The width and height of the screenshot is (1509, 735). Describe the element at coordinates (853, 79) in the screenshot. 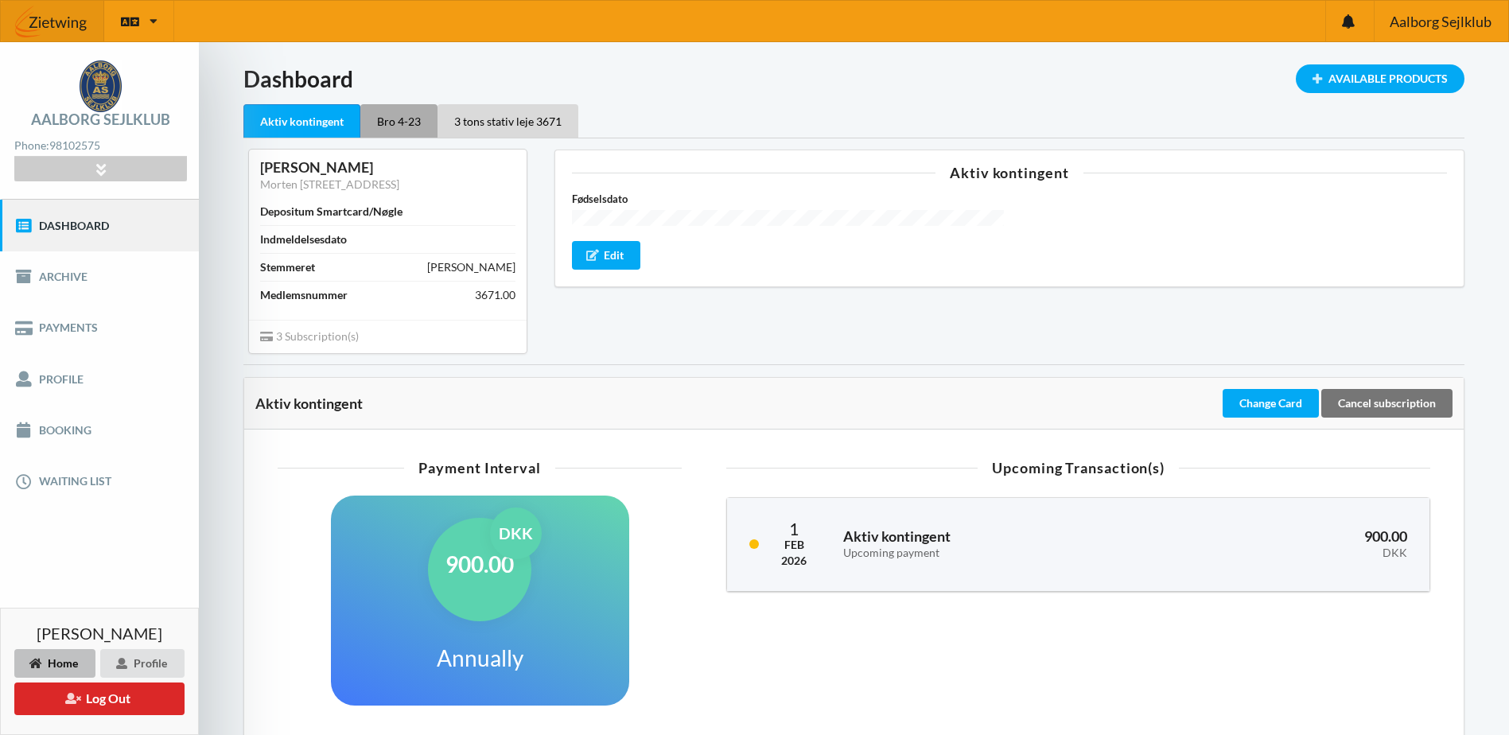

I see `h1: Dashboard` at that location.